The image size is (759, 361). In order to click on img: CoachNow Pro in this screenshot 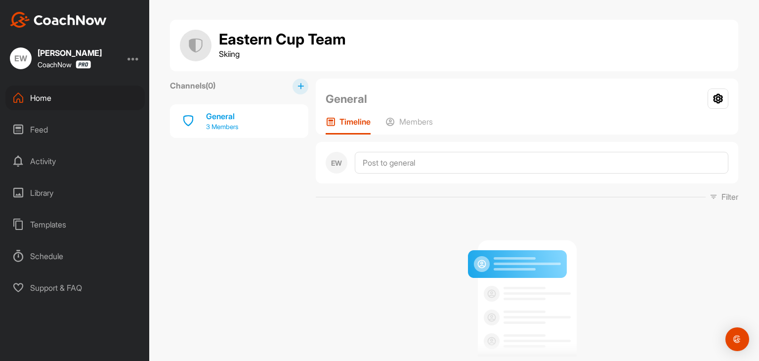, I will do `click(83, 64)`.